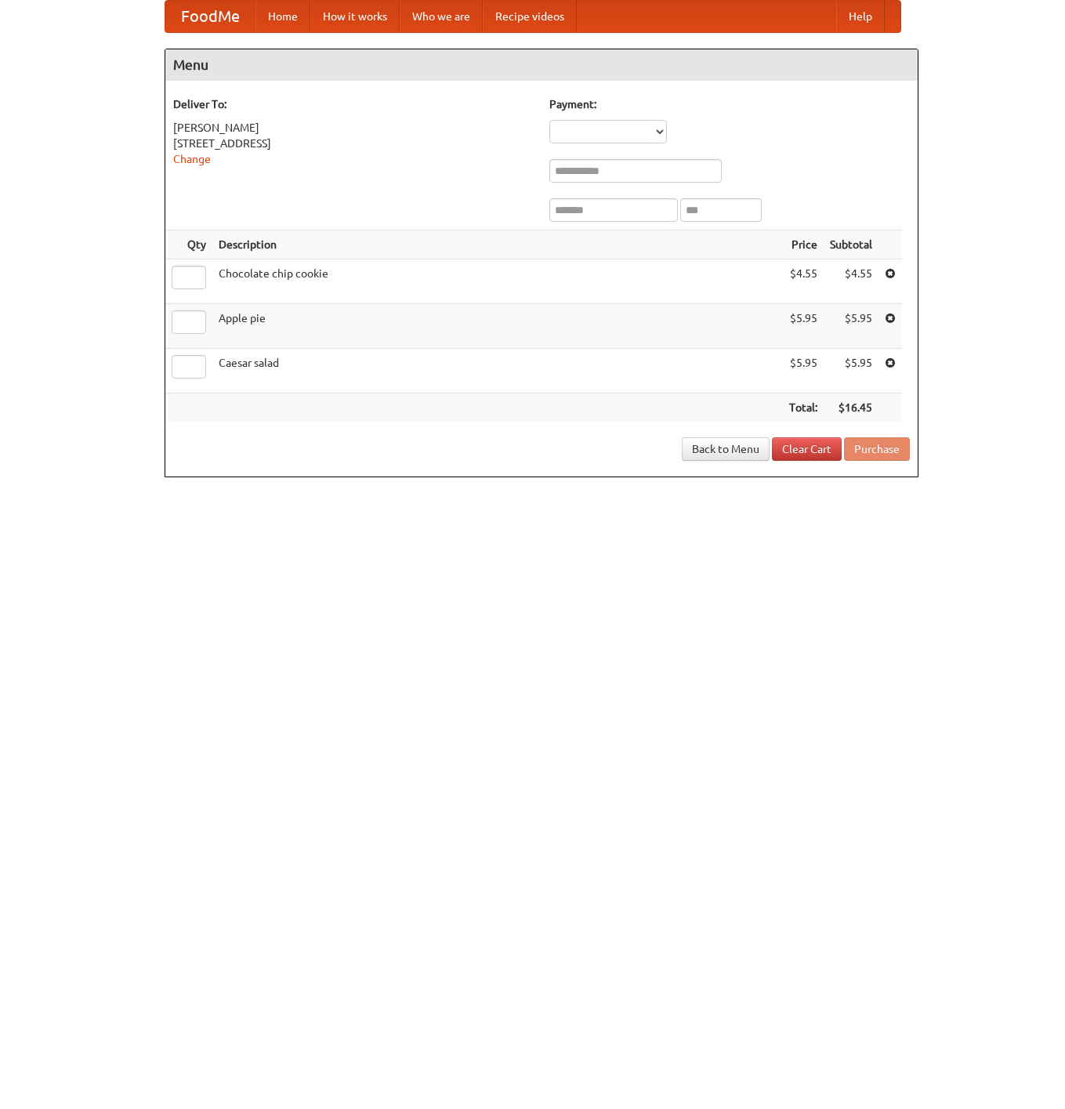  I want to click on a: Back to Menu, so click(726, 449).